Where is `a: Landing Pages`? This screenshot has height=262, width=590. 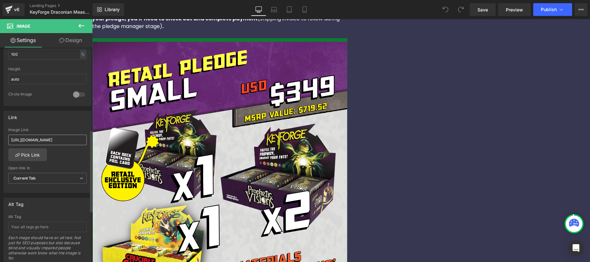
a: Landing Pages is located at coordinates (66, 6).